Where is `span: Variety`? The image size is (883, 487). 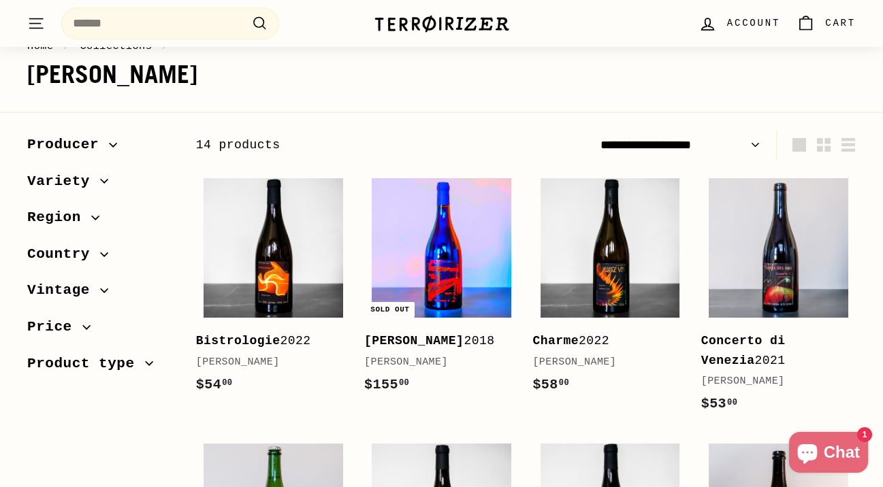 span: Variety is located at coordinates (63, 182).